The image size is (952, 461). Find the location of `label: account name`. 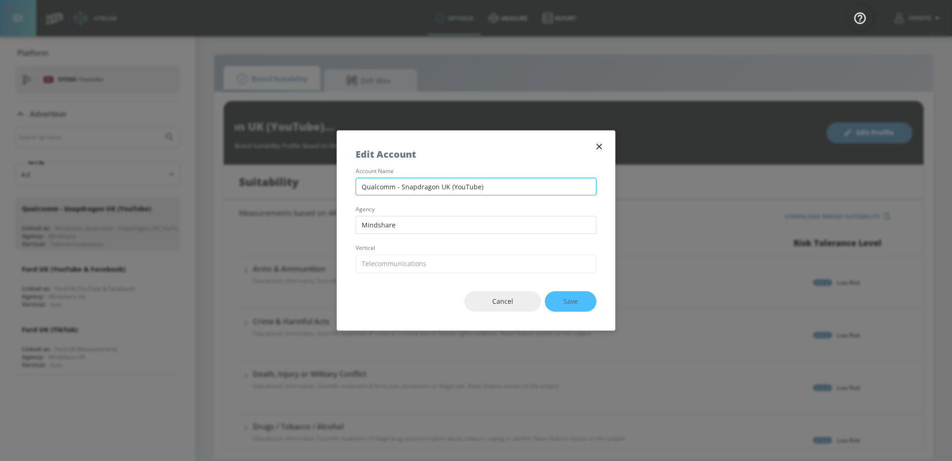

label: account name is located at coordinates (476, 171).